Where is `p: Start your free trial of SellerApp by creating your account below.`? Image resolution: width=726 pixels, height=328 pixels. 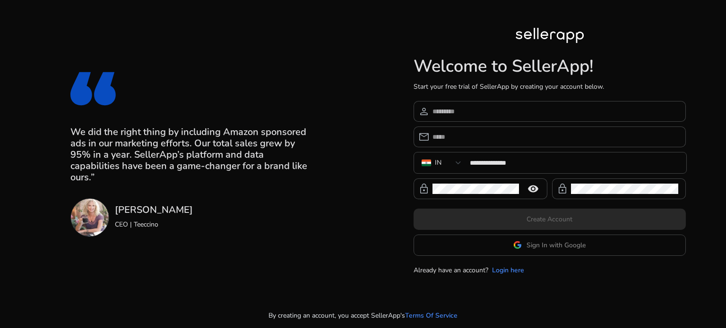 p: Start your free trial of SellerApp by creating your account below. is located at coordinates (550, 86).